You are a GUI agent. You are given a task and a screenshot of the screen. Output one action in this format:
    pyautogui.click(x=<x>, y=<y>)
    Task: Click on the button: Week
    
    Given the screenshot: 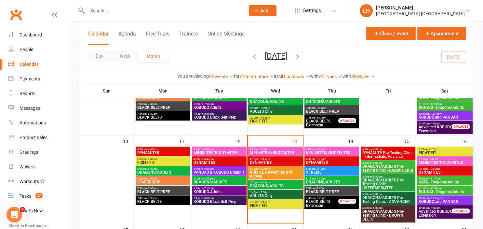 What is the action you would take?
    pyautogui.click(x=125, y=56)
    